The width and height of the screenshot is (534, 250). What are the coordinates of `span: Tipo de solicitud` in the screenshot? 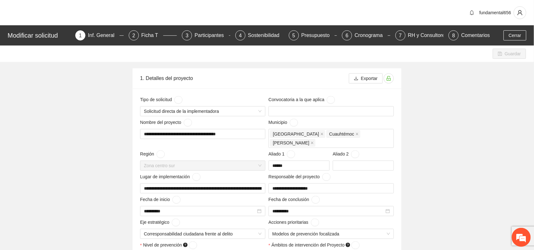 It's located at (161, 100).